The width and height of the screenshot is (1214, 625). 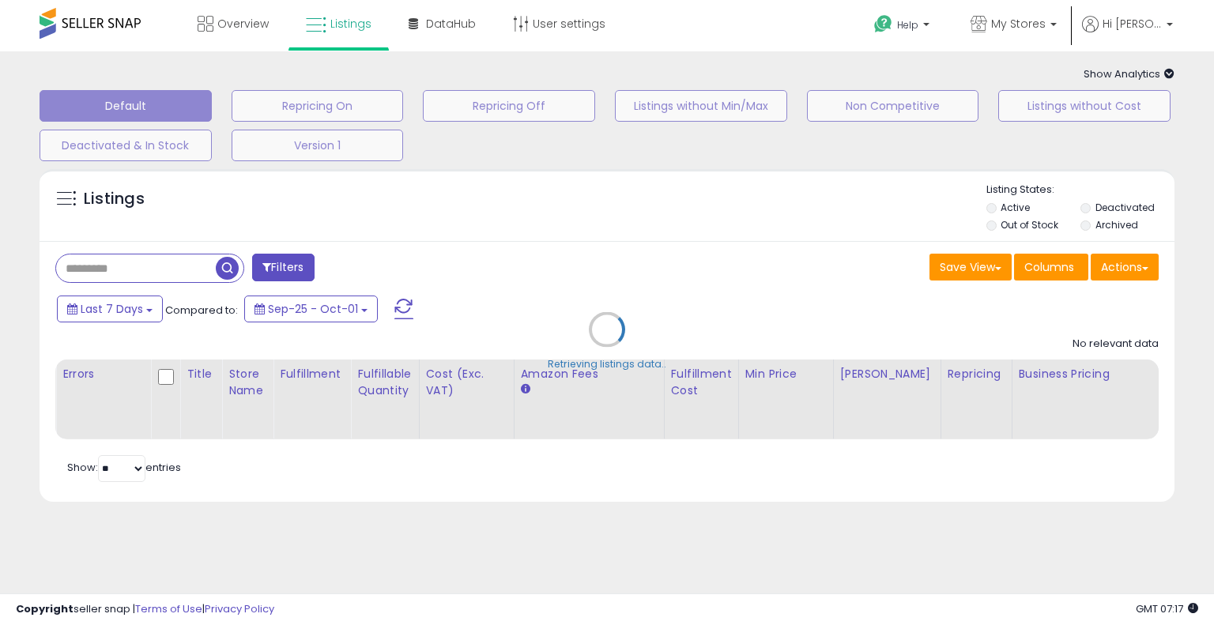 I want to click on span: DataHub, so click(x=451, y=24).